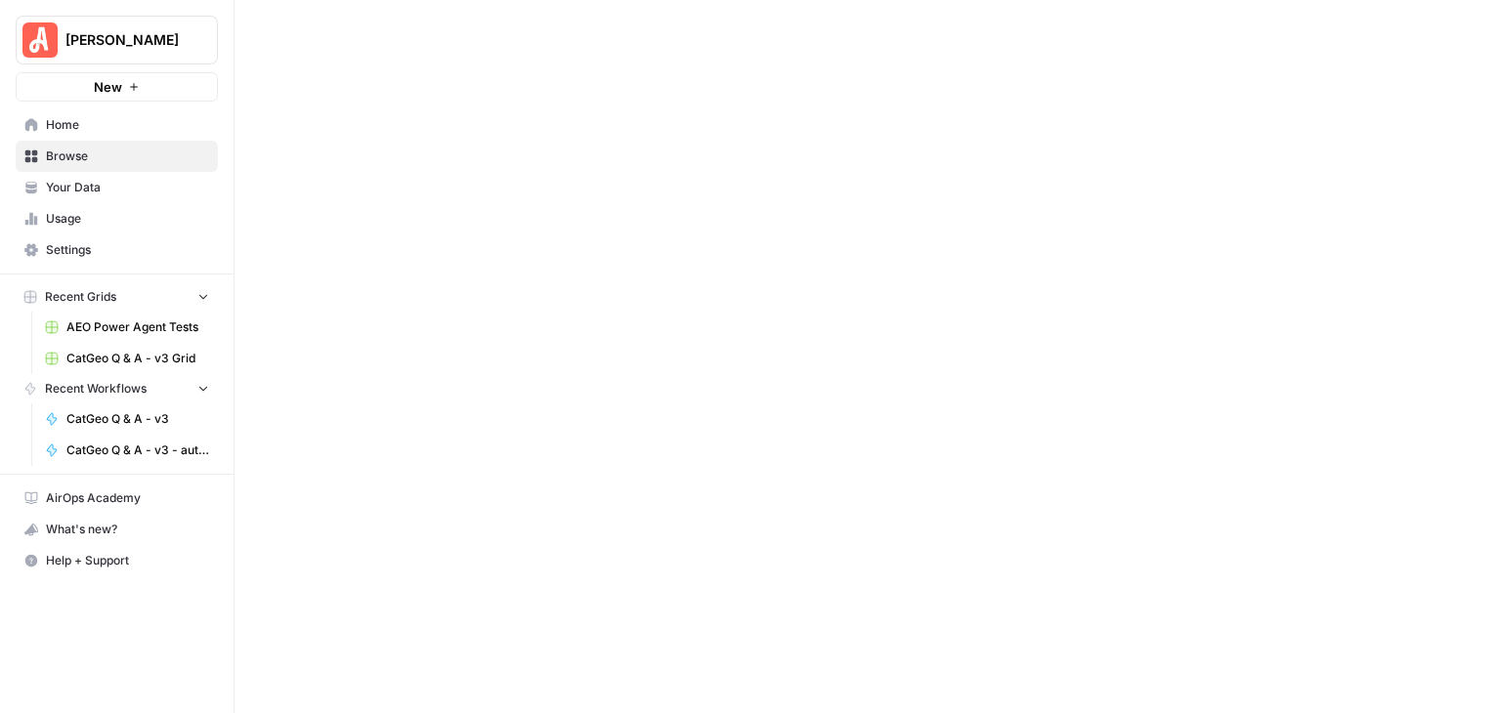  I want to click on span: New, so click(107, 87).